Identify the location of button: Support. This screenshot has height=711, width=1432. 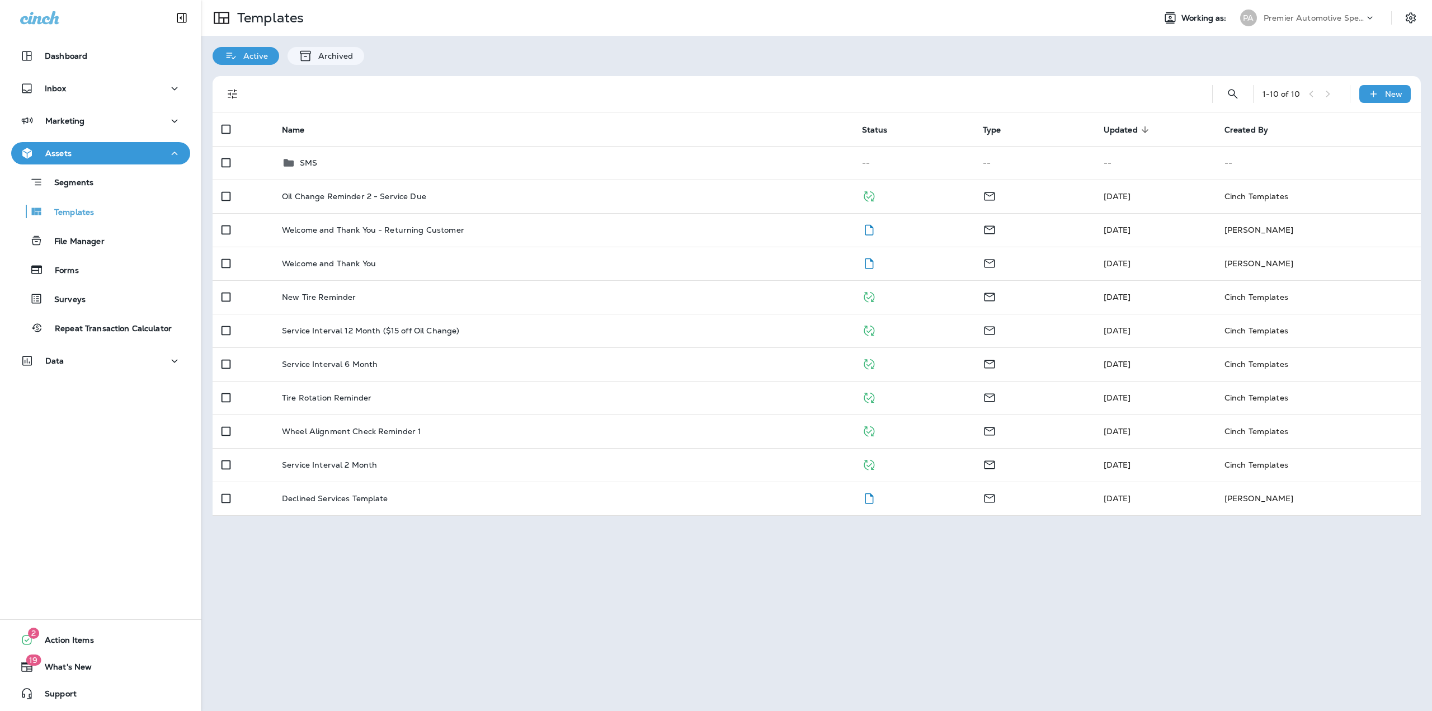
(101, 694).